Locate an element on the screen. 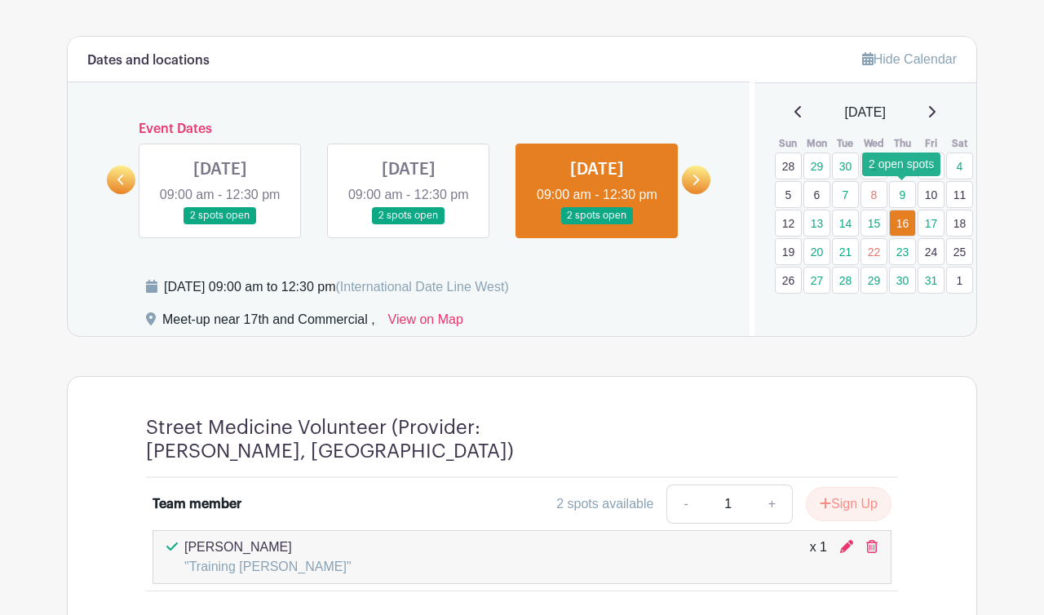  a: 8 is located at coordinates (874, 194).